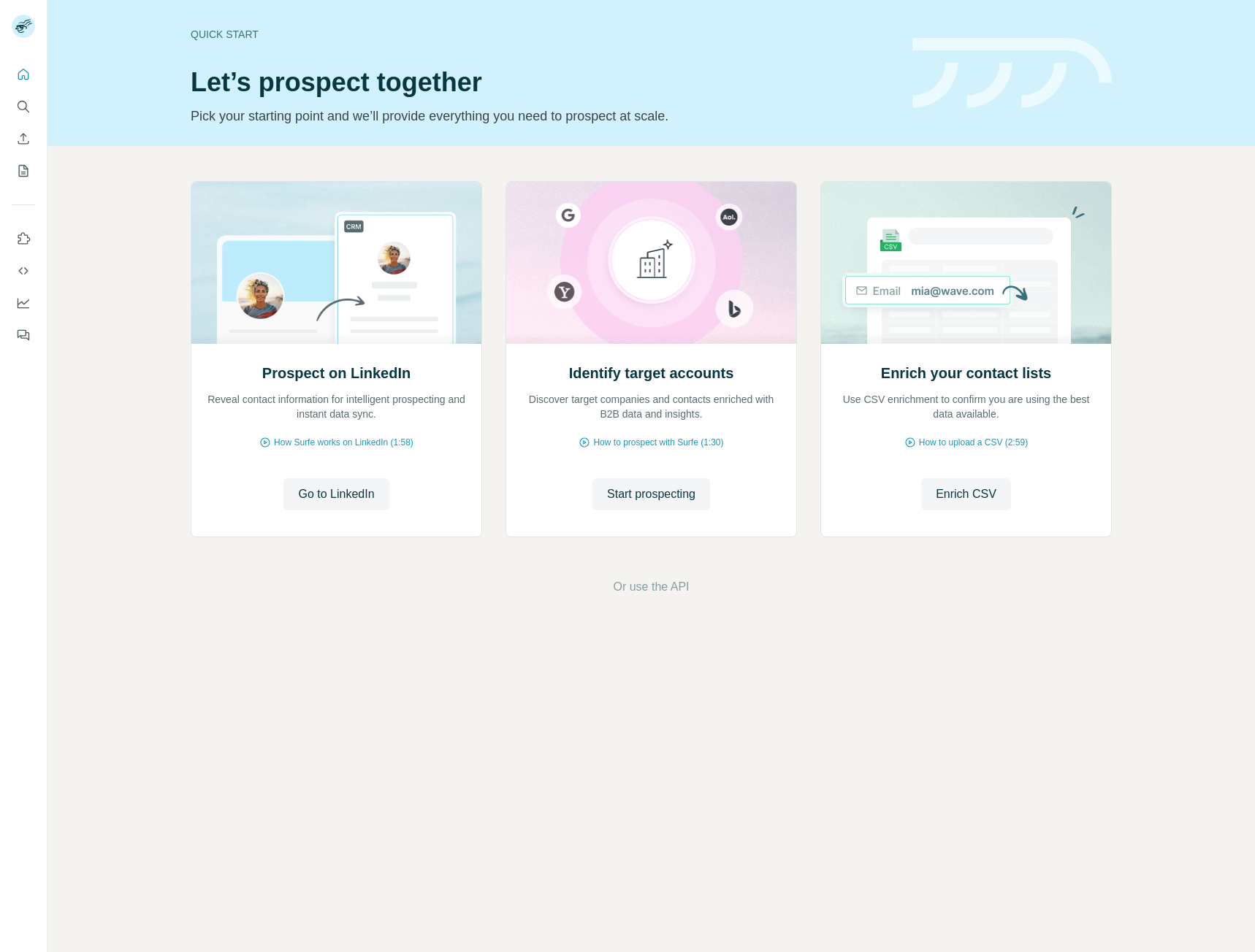  What do you see at coordinates (23, 74) in the screenshot?
I see `button: Quick start` at bounding box center [23, 74].